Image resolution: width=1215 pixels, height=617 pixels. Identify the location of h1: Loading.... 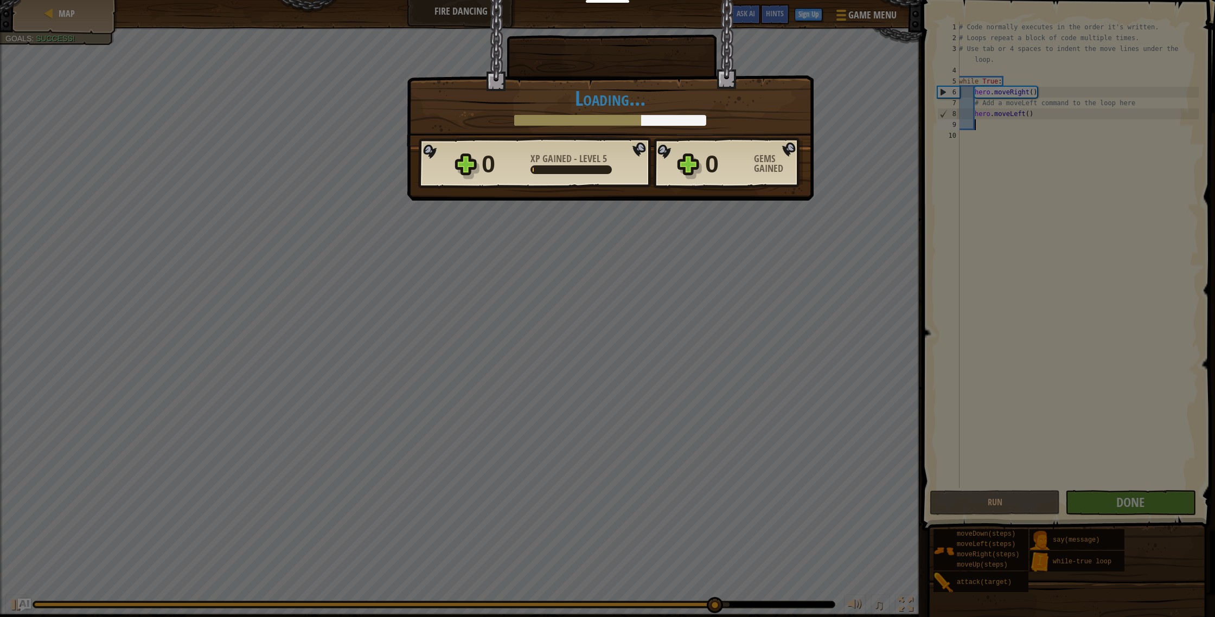
(610, 98).